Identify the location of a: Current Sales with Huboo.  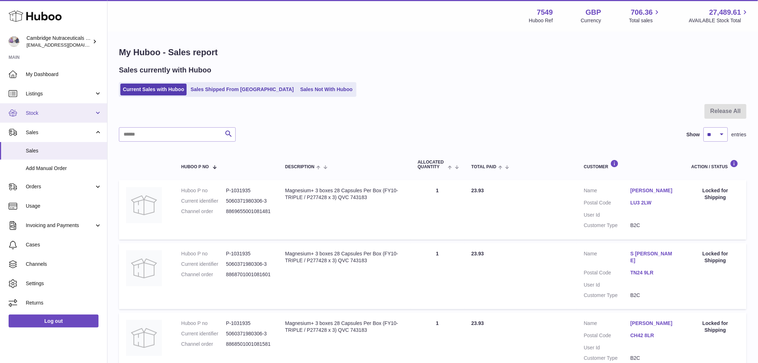
(153, 89).